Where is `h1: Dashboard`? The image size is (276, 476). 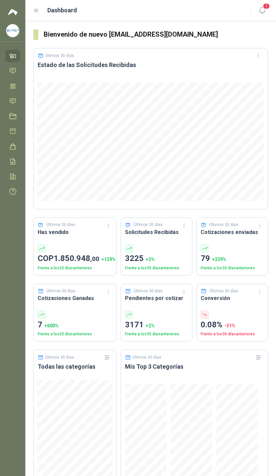 h1: Dashboard is located at coordinates (62, 10).